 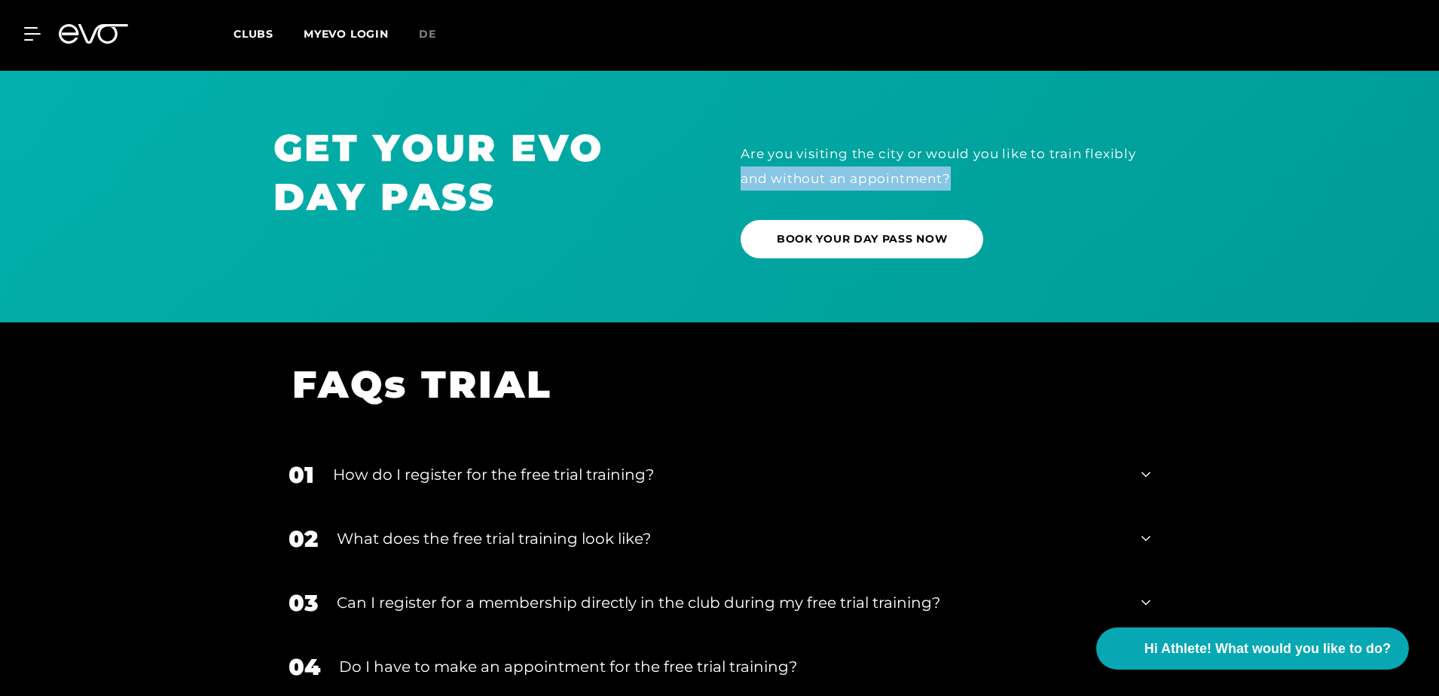 I want to click on div: What does the free trial training look like?, so click(x=729, y=539).